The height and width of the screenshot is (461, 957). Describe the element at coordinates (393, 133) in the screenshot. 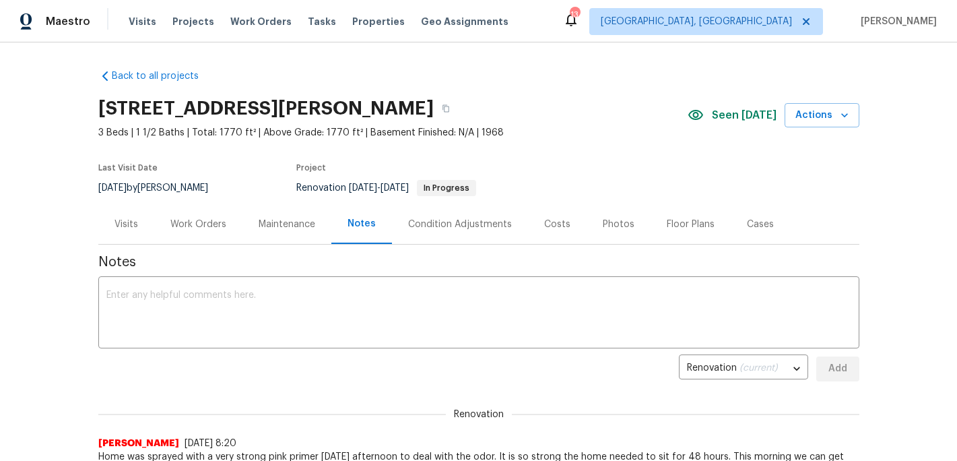

I see `span: 3 Beds | 1 1/2 Baths | Total: 1770 ft² | Above Grade: 1770 ft² | Basement Finished: N/A | 1968` at that location.